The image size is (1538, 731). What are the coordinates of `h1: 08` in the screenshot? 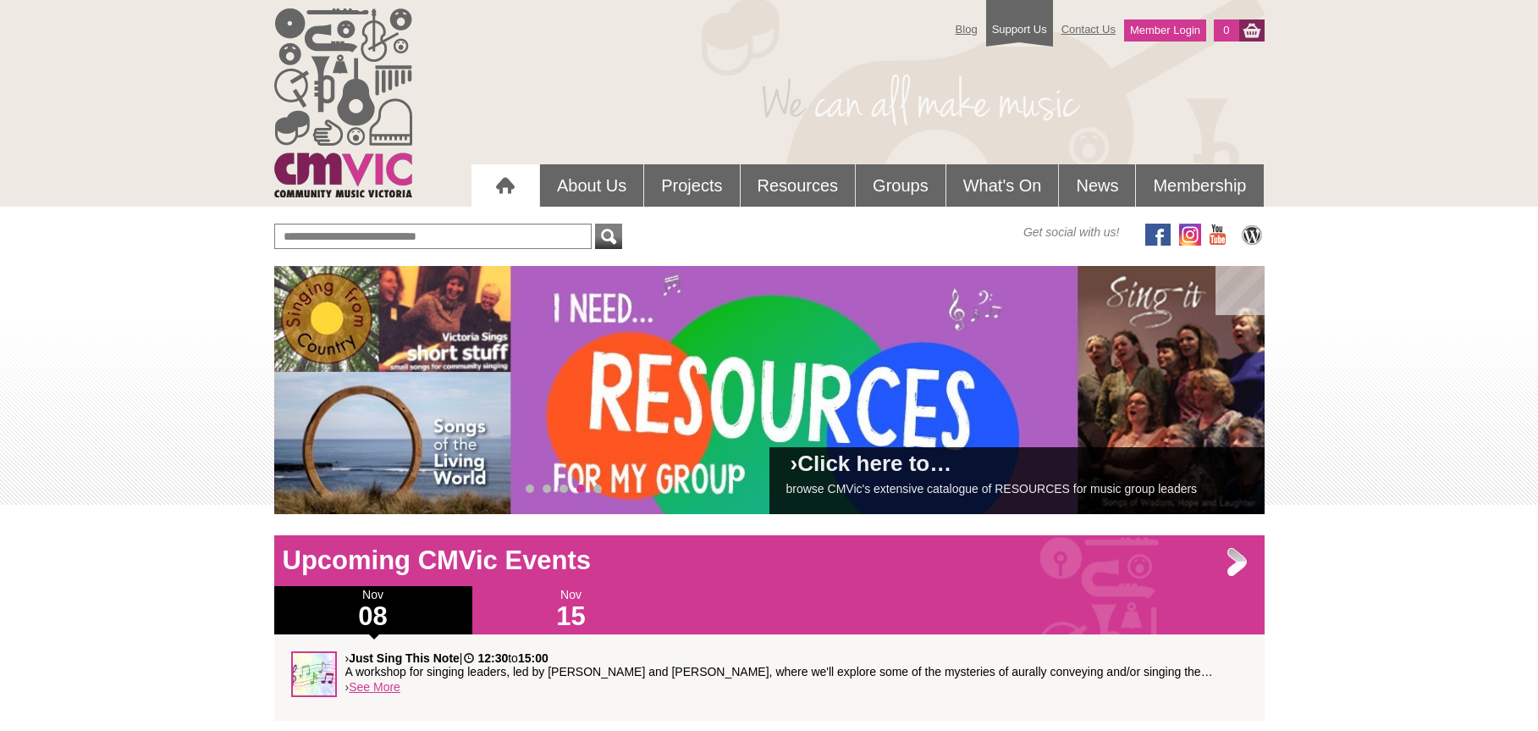 It's located at (373, 616).